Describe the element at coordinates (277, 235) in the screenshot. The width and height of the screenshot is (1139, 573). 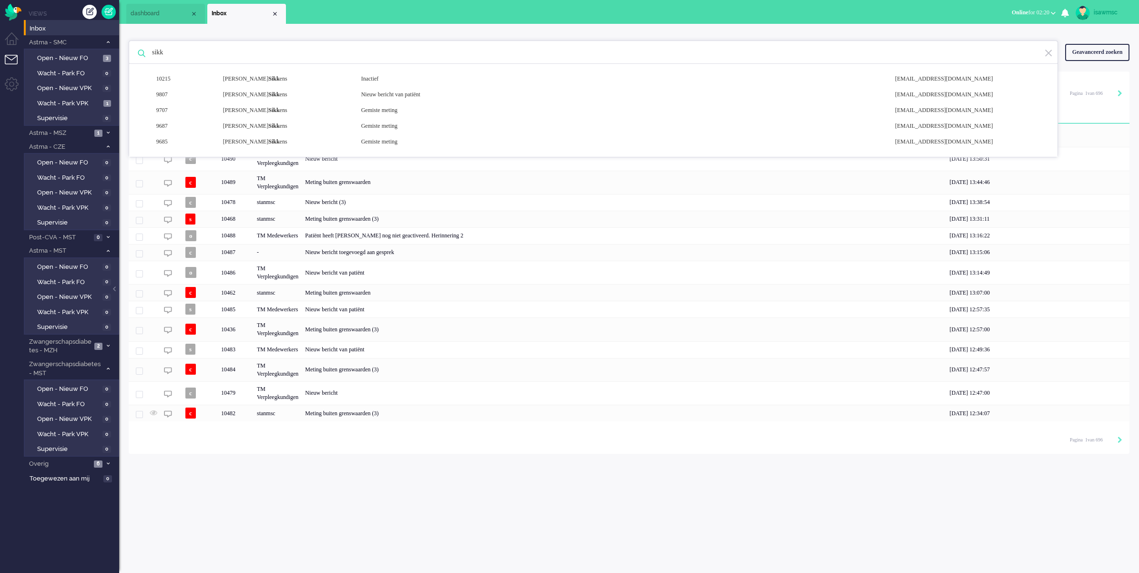
I see `div: TM Medewerkers` at that location.